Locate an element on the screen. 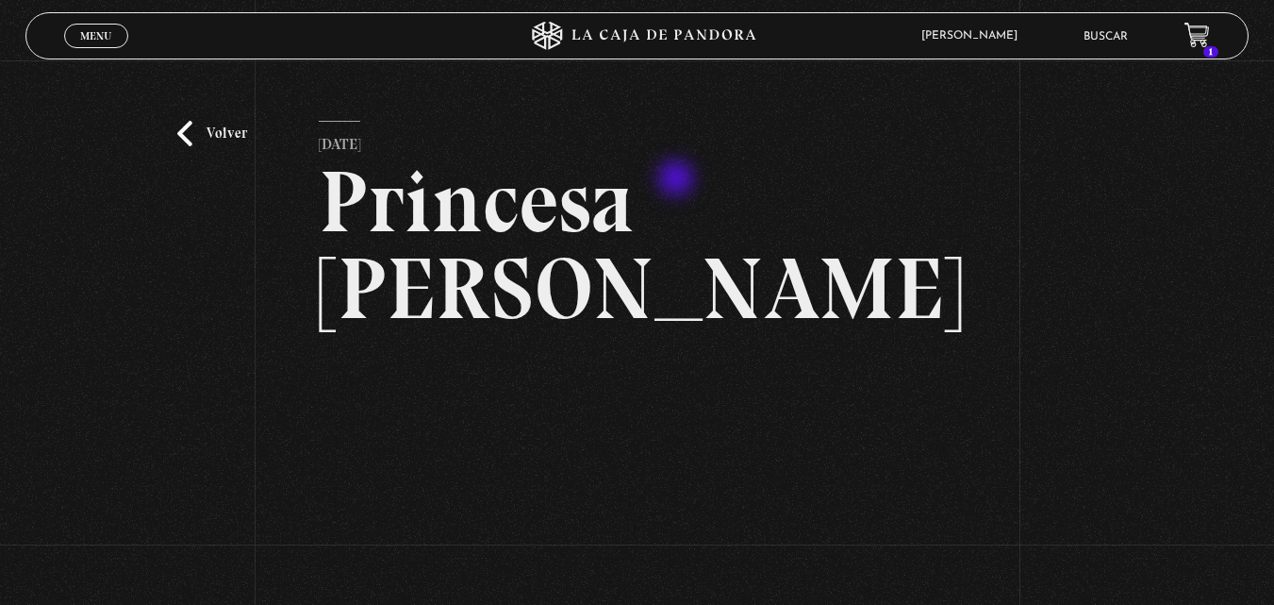  span: 1 is located at coordinates (1211, 52).